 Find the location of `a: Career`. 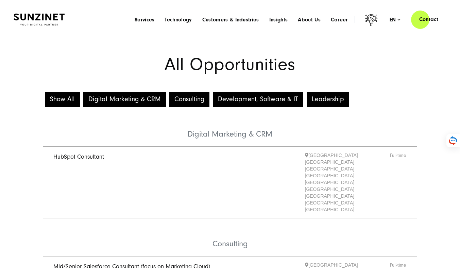

a: Career is located at coordinates (339, 20).